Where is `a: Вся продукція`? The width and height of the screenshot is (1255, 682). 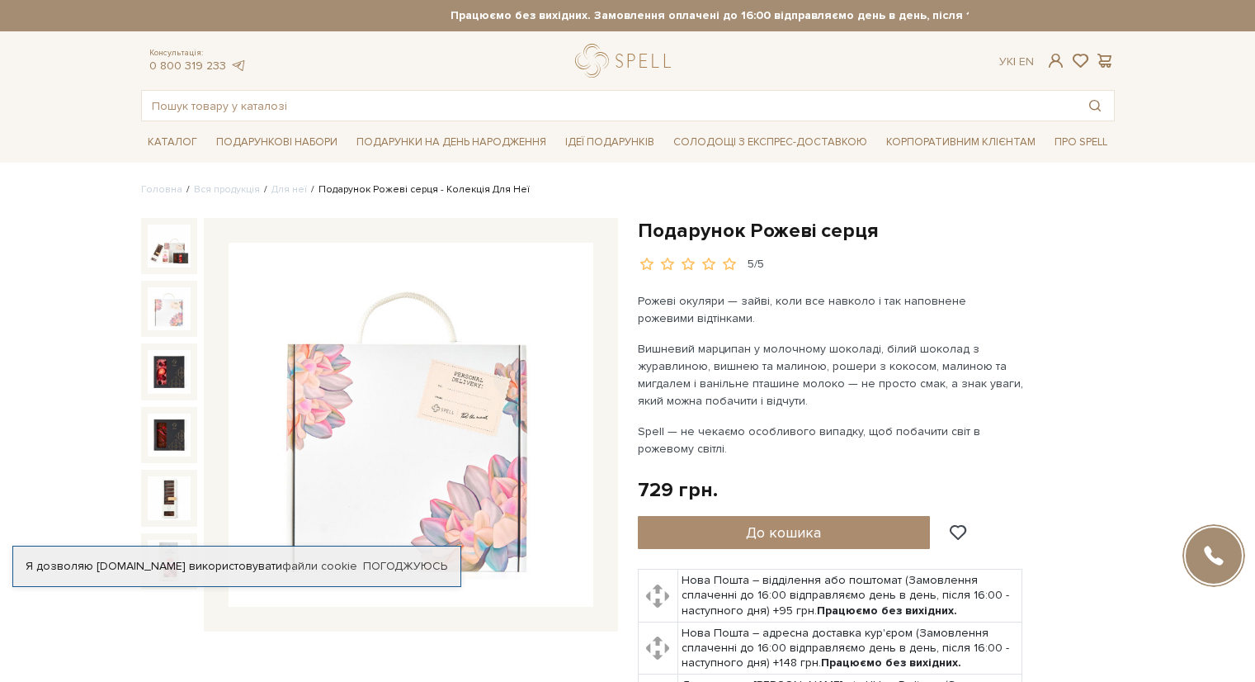
a: Вся продукція is located at coordinates (227, 189).